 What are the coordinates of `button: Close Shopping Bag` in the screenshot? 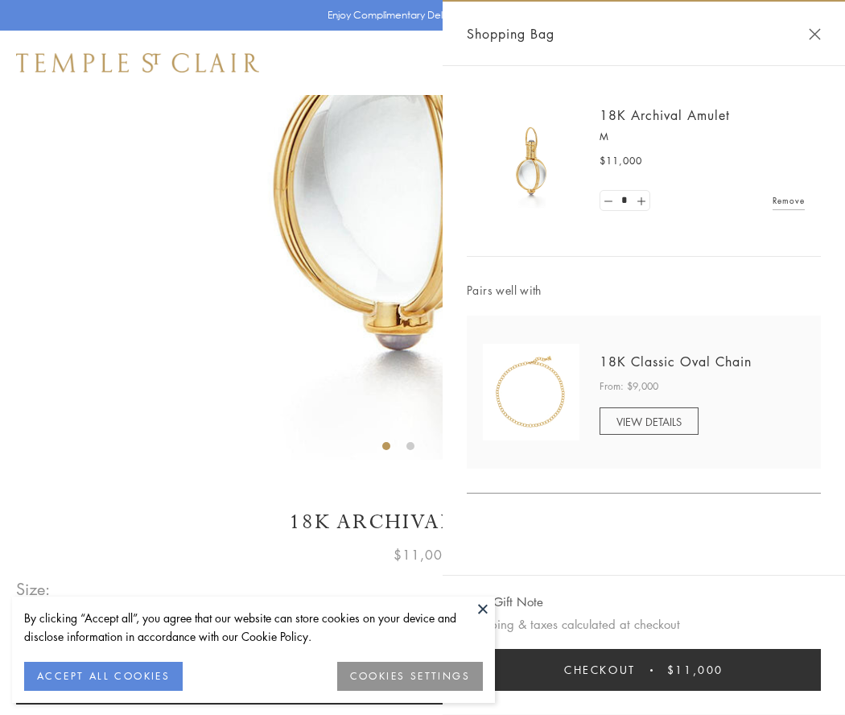 It's located at (815, 34).